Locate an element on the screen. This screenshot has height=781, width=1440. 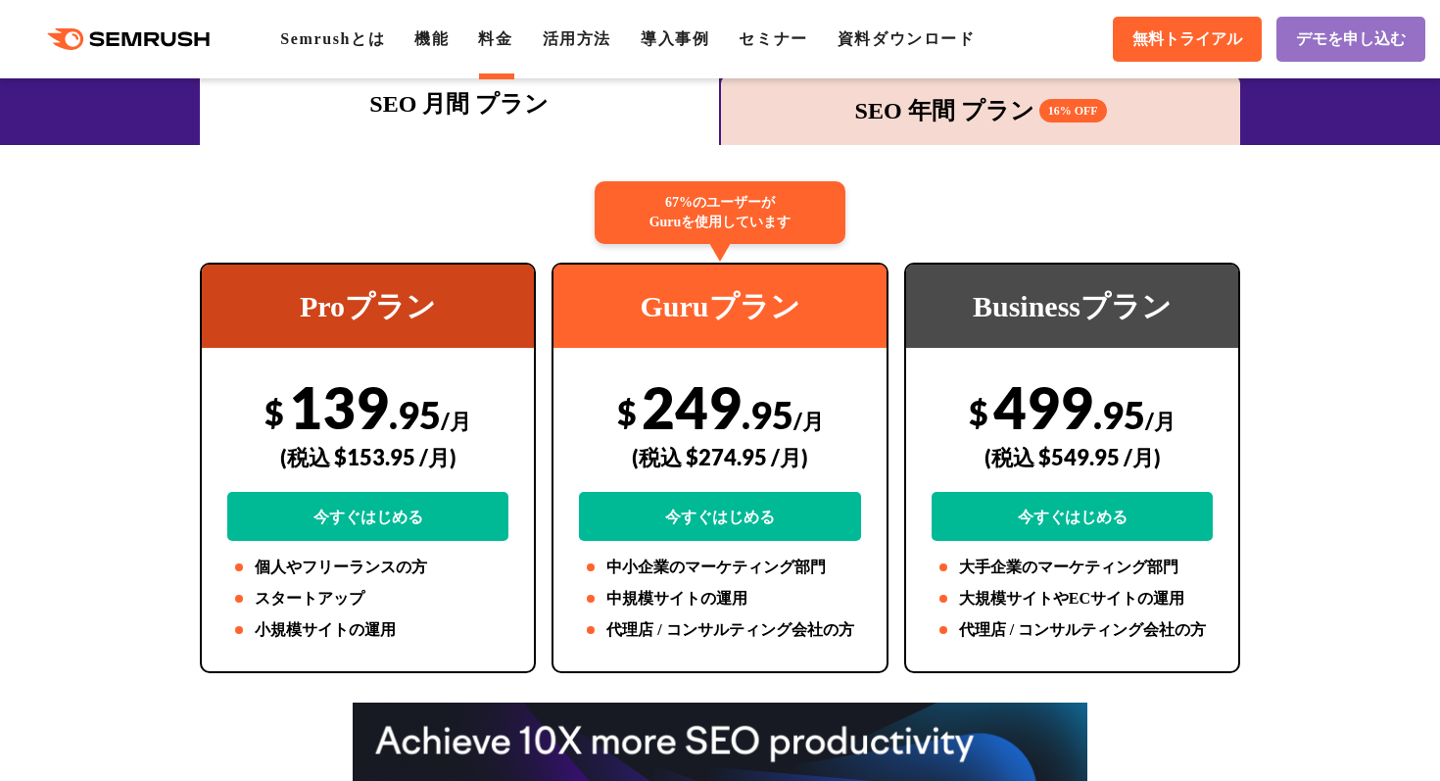
div: SEO 年間 プラン is located at coordinates (981, 111).